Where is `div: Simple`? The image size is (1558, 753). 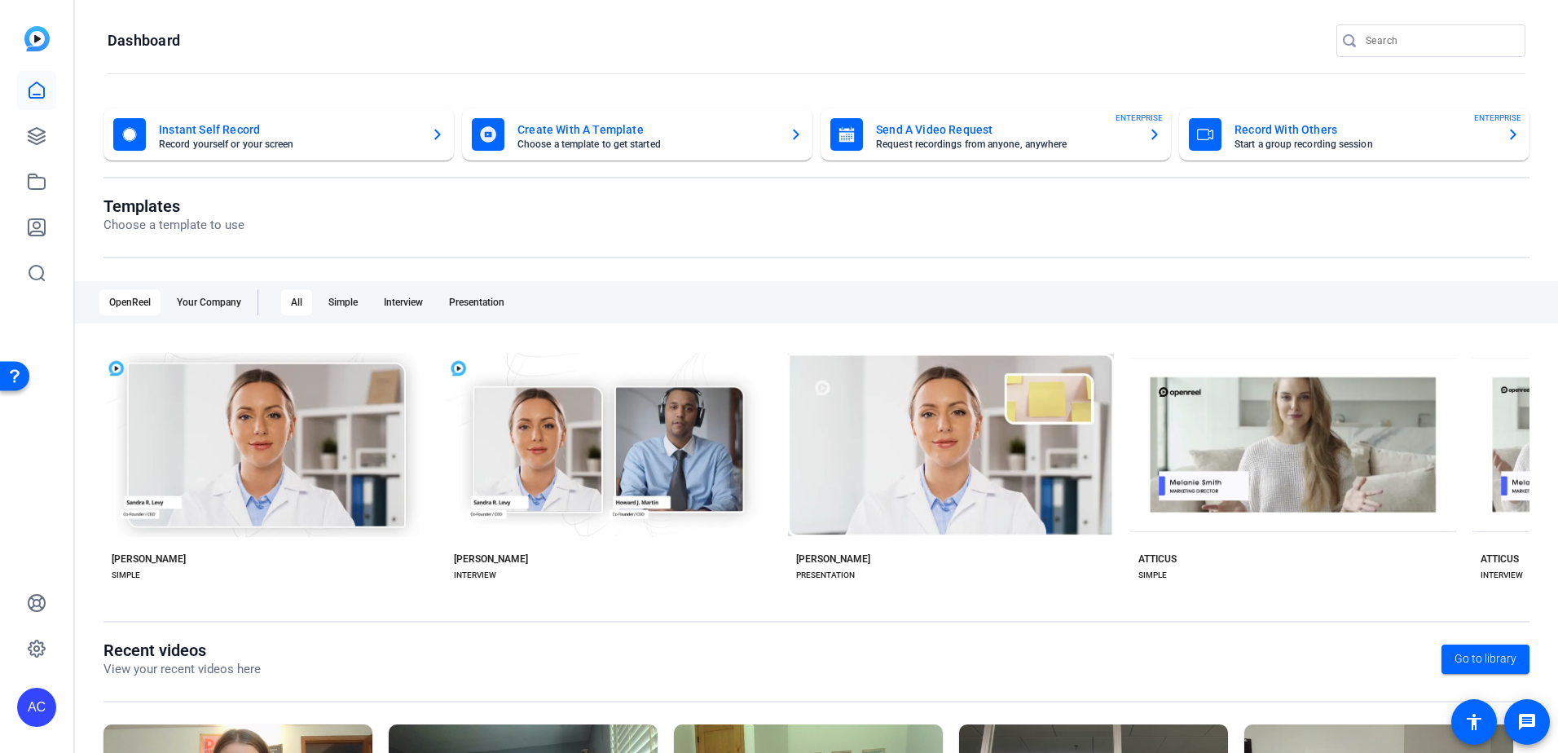 div: Simple is located at coordinates (343, 302).